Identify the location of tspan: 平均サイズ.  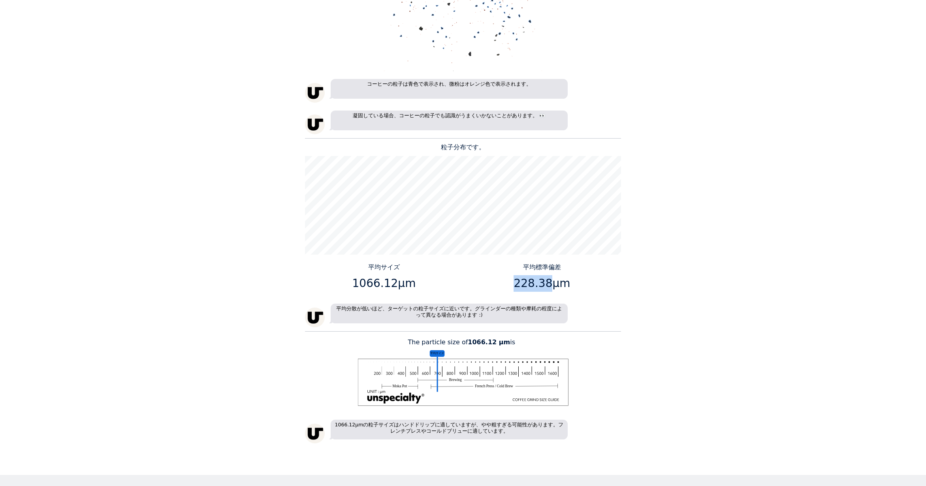
(437, 353).